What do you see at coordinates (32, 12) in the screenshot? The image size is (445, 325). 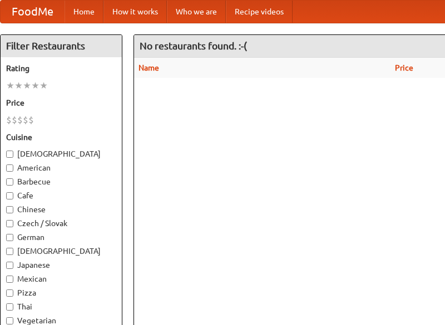 I see `a: FoodMe` at bounding box center [32, 12].